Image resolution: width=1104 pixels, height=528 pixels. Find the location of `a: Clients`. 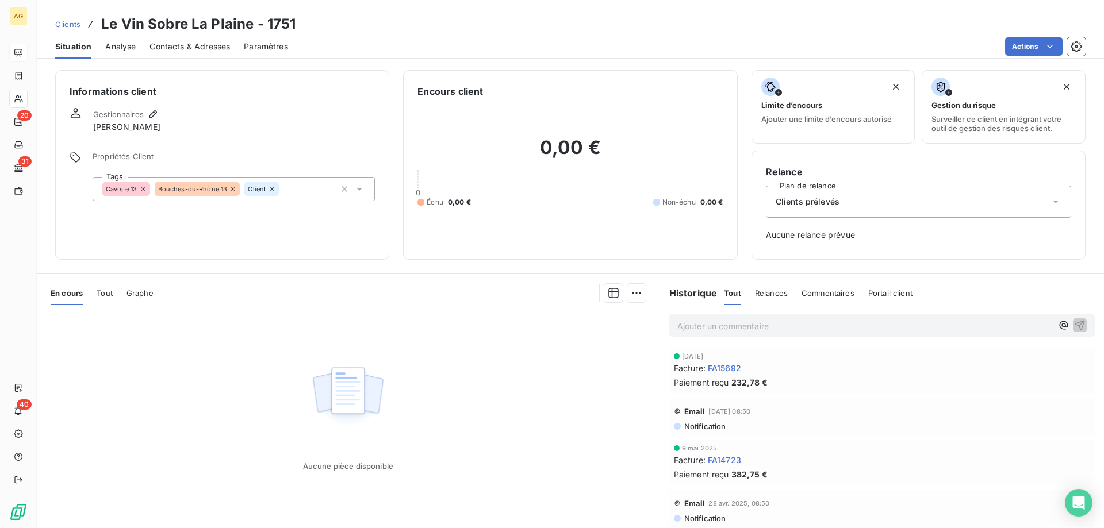

a: Clients is located at coordinates (68, 24).